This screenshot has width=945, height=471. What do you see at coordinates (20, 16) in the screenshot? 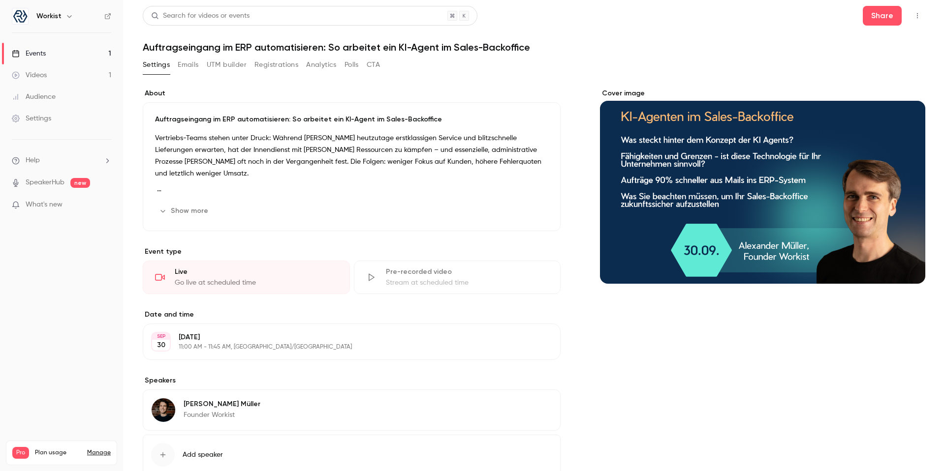
I see `img: Workist` at bounding box center [20, 16].